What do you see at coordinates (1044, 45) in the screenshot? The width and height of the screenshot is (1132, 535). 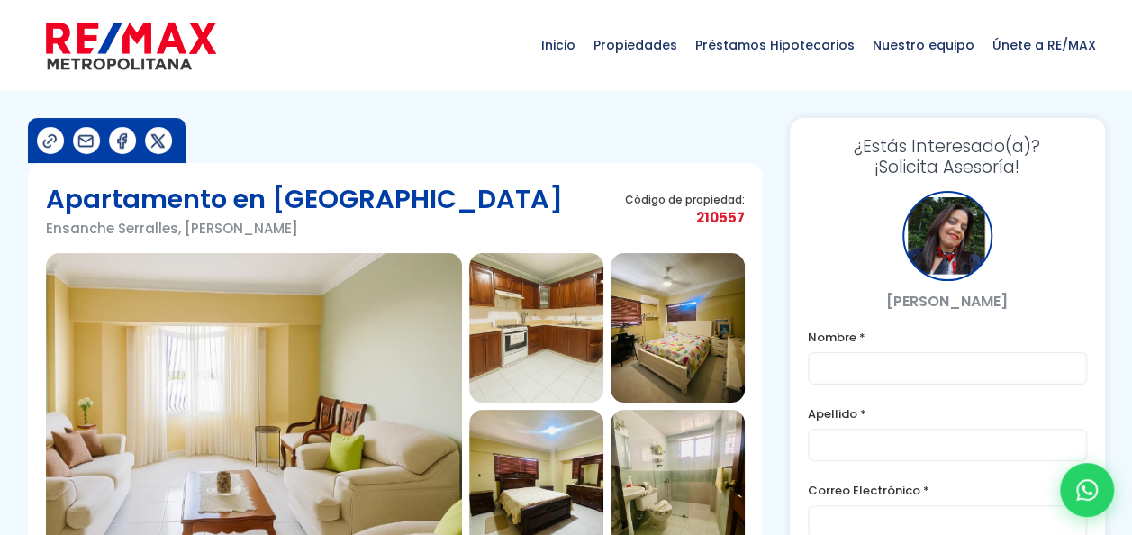 I see `span: Únete a RE/MAX` at bounding box center [1044, 45].